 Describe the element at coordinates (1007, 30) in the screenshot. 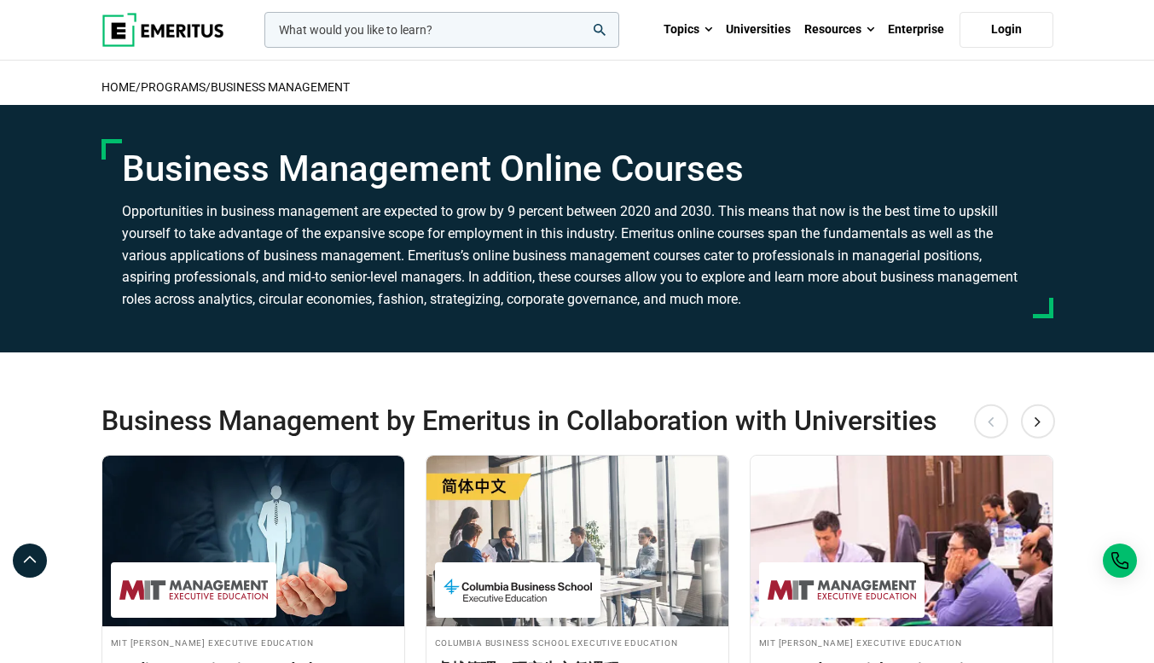

I see `a: Login` at that location.